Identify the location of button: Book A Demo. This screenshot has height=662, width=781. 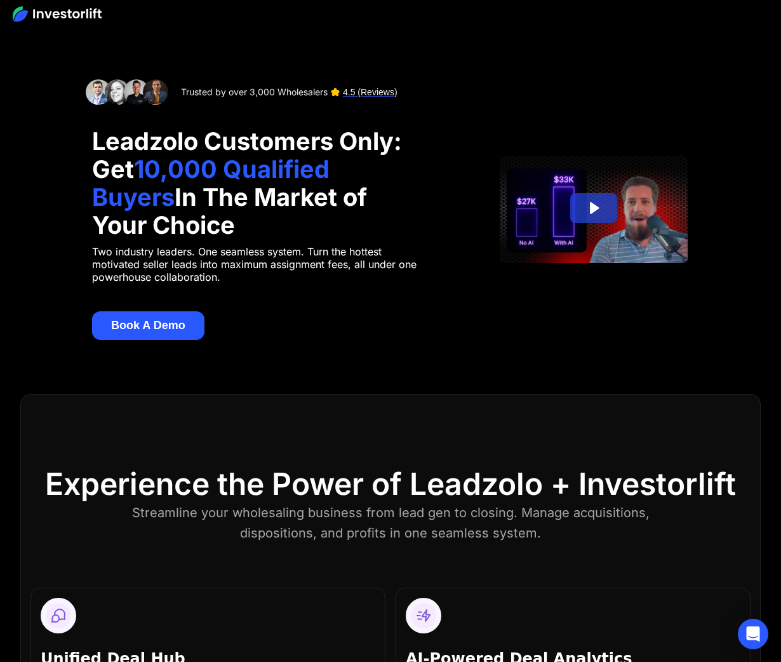
(148, 325).